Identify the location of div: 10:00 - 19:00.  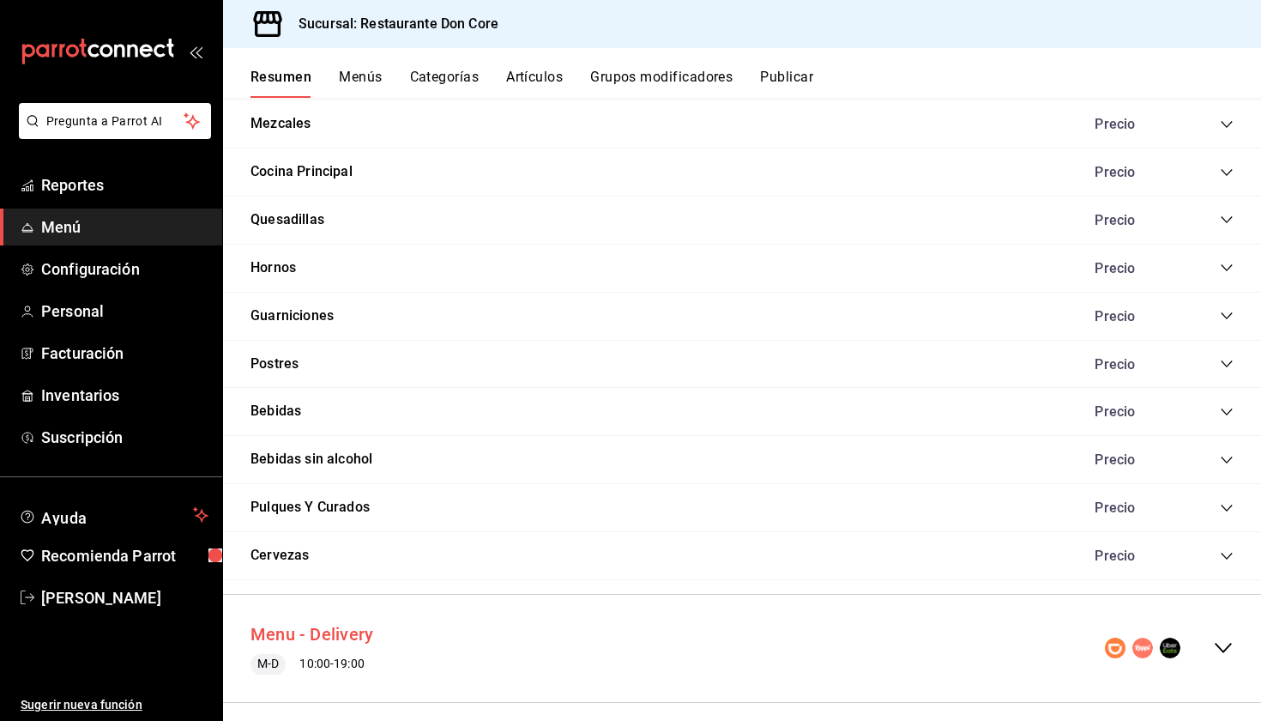
(311, 664).